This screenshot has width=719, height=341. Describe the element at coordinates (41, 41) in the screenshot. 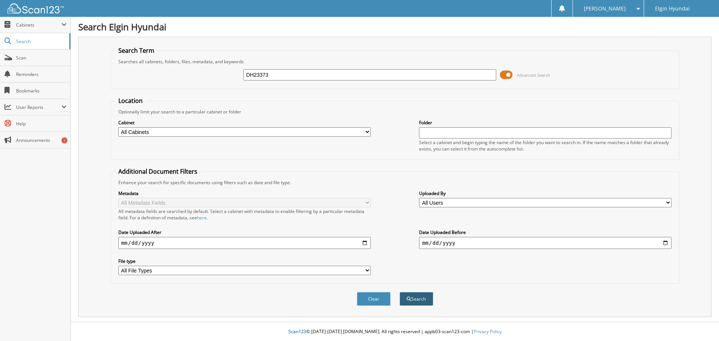

I see `span: Search` at that location.